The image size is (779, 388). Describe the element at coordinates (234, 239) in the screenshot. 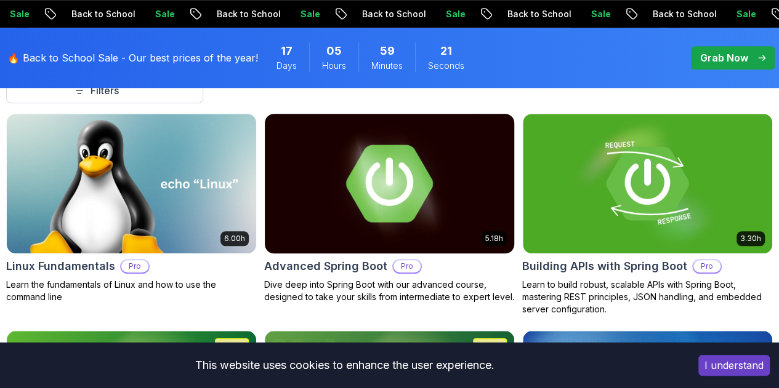

I see `p: 6.00h` at that location.